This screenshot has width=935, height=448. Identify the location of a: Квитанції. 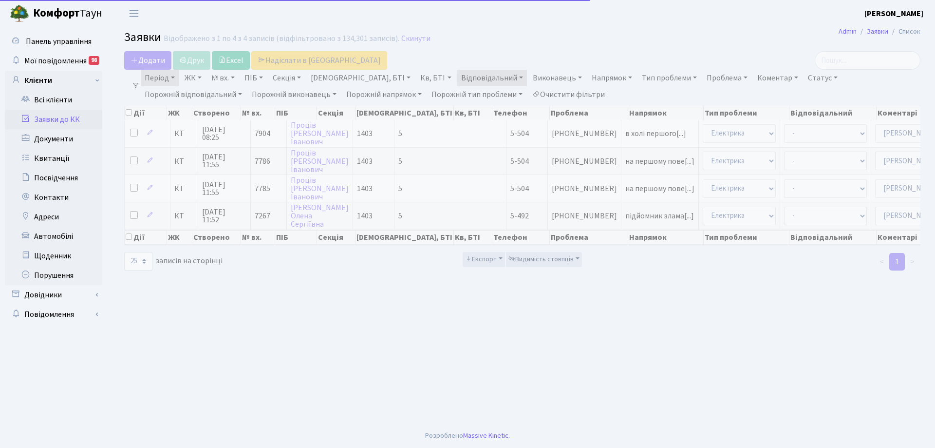
(54, 158).